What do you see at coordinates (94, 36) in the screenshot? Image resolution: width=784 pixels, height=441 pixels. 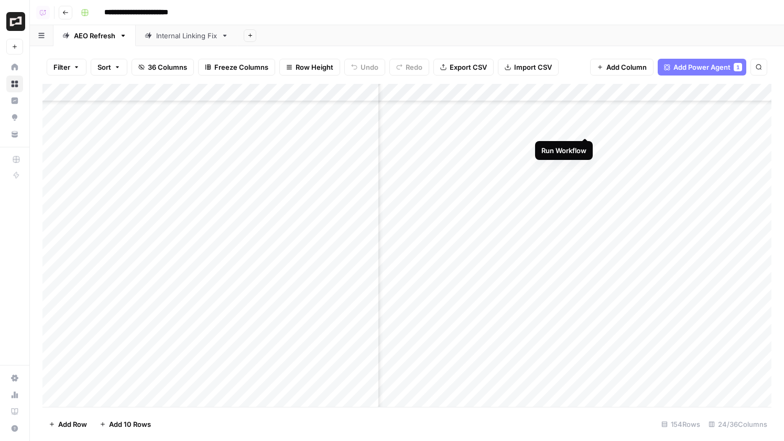 I see `div: AEO Refresh` at bounding box center [94, 36].